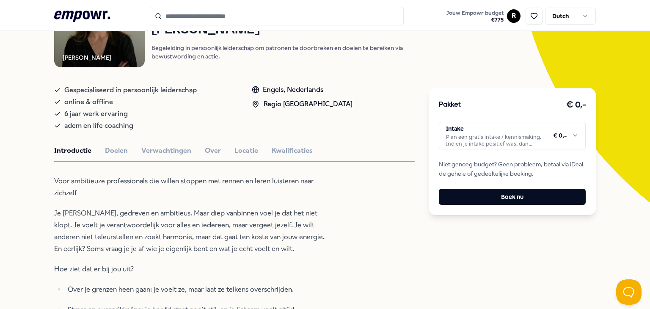  I want to click on span: Gespecialiseerd in persoonlijk leiderschap, so click(130, 90).